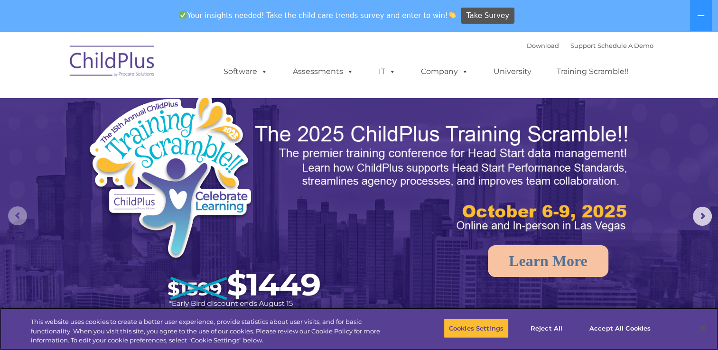 This screenshot has height=350, width=718. Describe the element at coordinates (323, 72) in the screenshot. I see `a: Assessments` at that location.